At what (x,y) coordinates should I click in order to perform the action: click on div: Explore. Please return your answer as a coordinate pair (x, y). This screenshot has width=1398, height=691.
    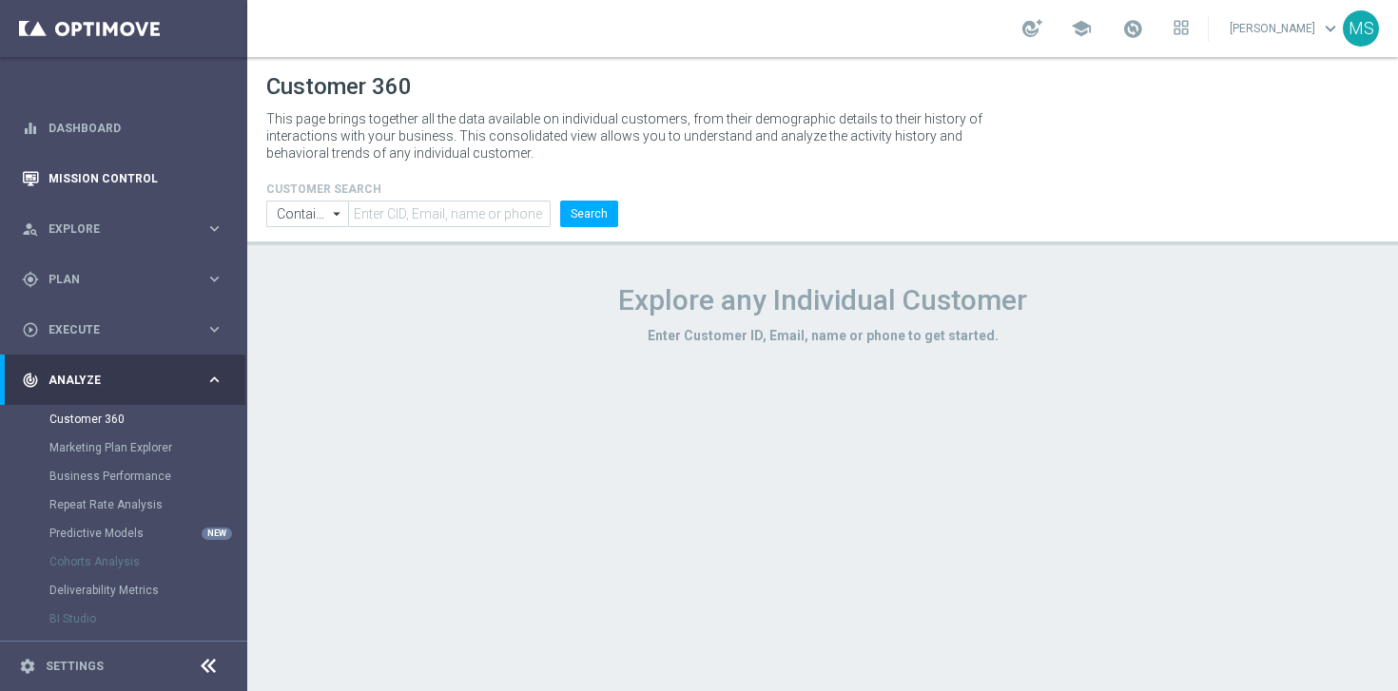
    Looking at the image, I should click on (113, 229).